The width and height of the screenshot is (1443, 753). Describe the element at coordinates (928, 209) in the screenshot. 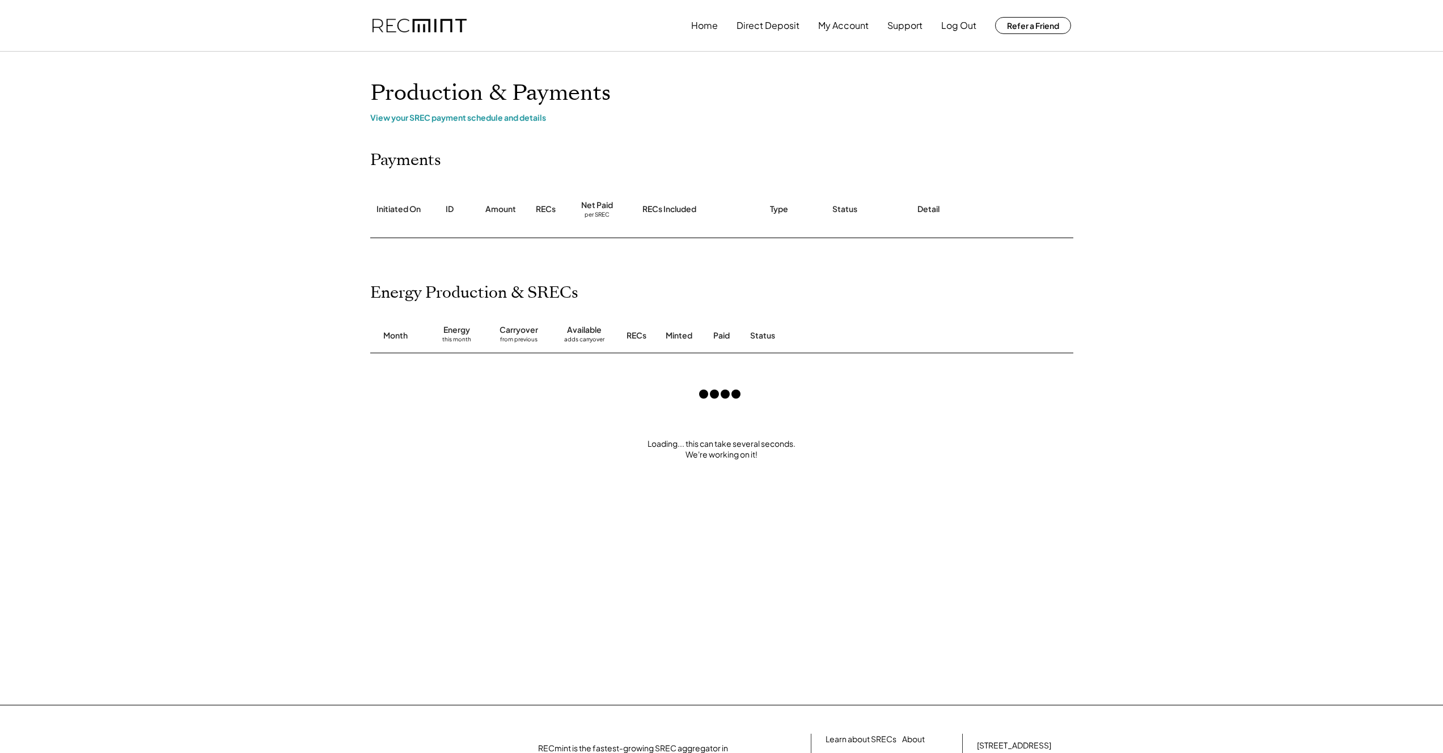

I see `div: Detail` at that location.